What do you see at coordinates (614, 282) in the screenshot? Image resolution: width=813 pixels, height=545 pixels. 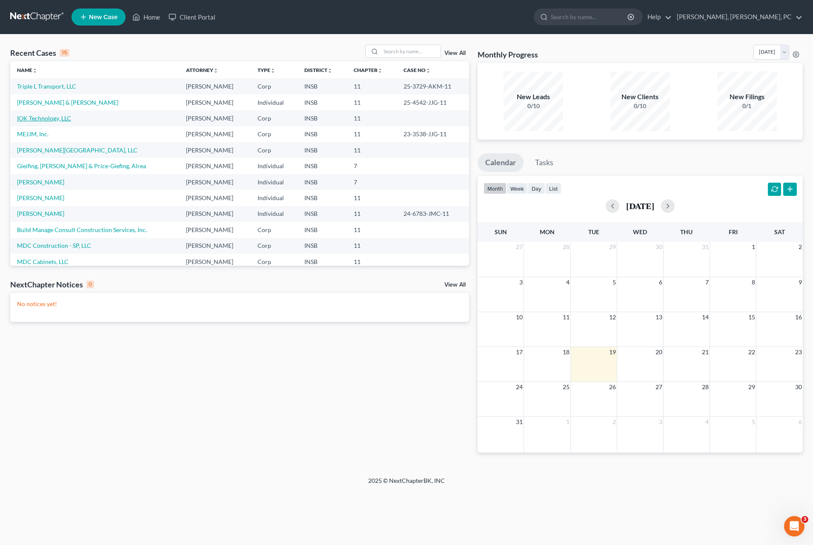 I see `span: 5` at bounding box center [614, 282].